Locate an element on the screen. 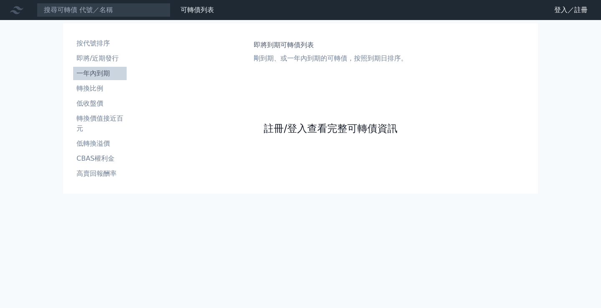  a: 高賣回報酬率 is located at coordinates (100, 174).